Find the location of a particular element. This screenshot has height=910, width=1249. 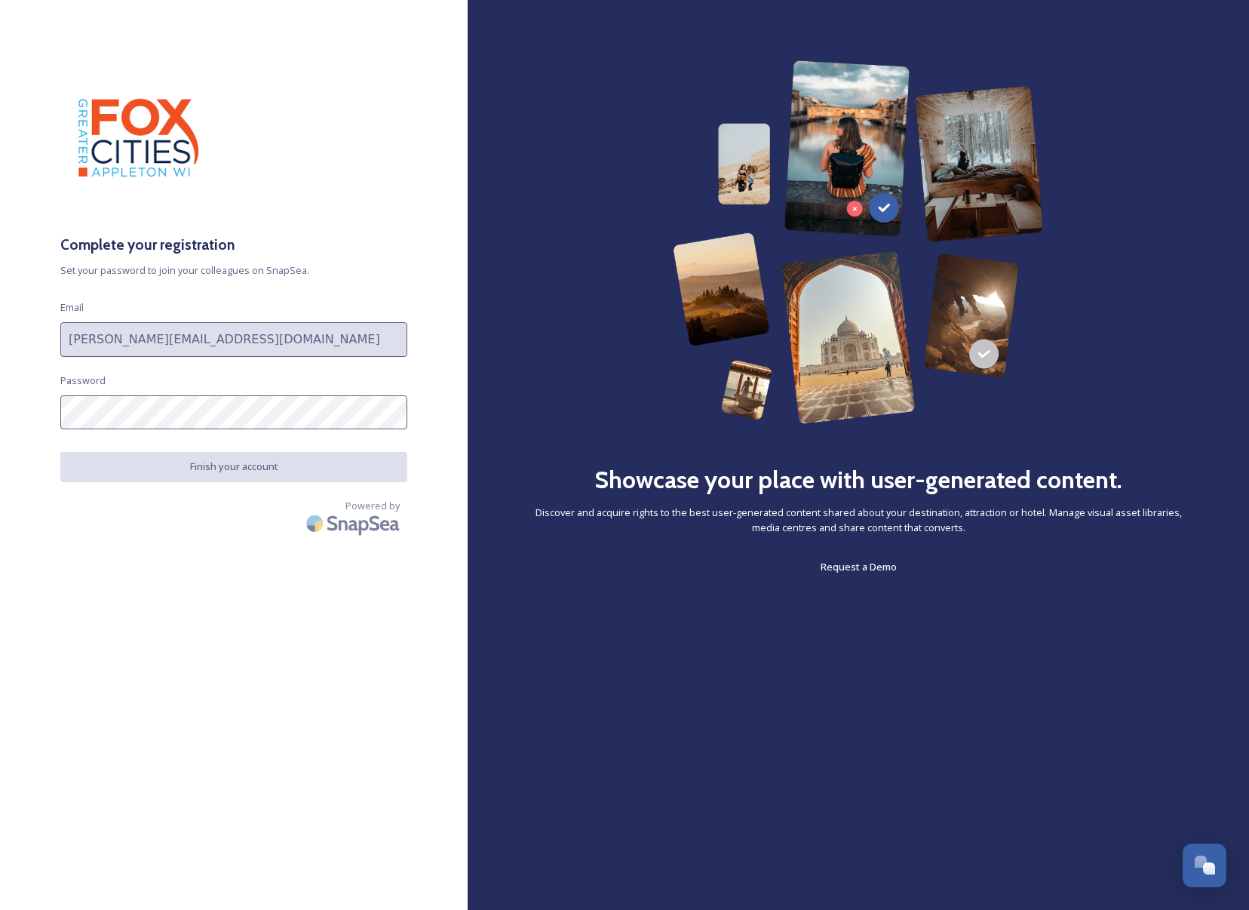

span: Powered by is located at coordinates (373, 505).